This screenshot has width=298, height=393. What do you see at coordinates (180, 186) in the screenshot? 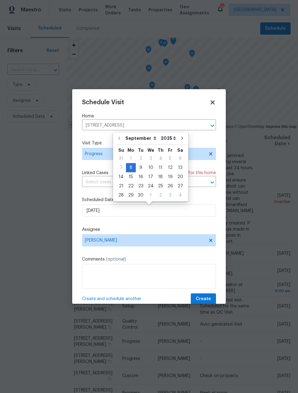
I see `div: Sat Sep 27 2025` at bounding box center [180, 186].